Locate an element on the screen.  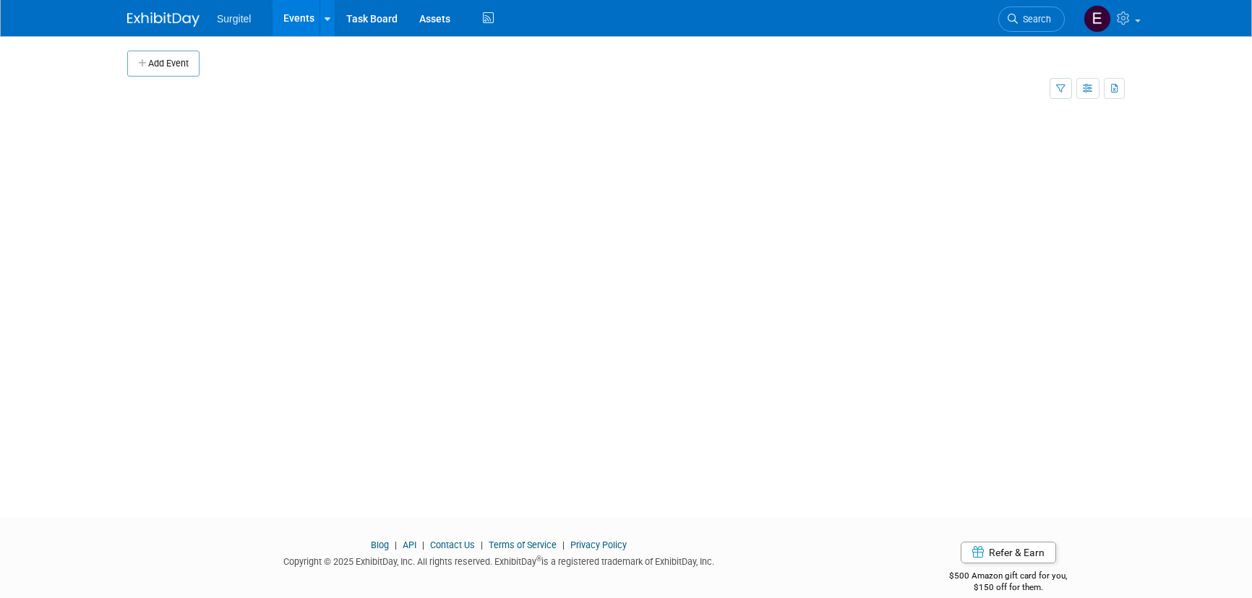
a: Contact Us is located at coordinates (452, 545).